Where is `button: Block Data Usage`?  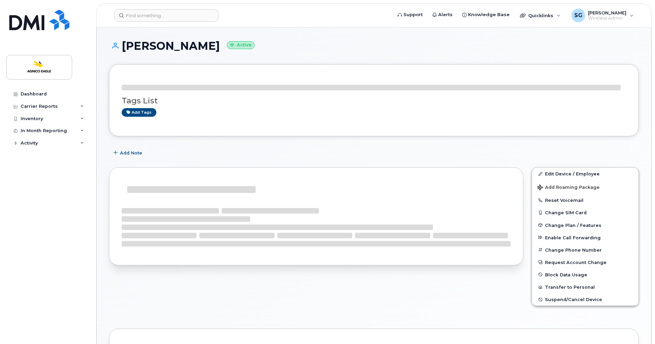
button: Block Data Usage is located at coordinates (585, 275).